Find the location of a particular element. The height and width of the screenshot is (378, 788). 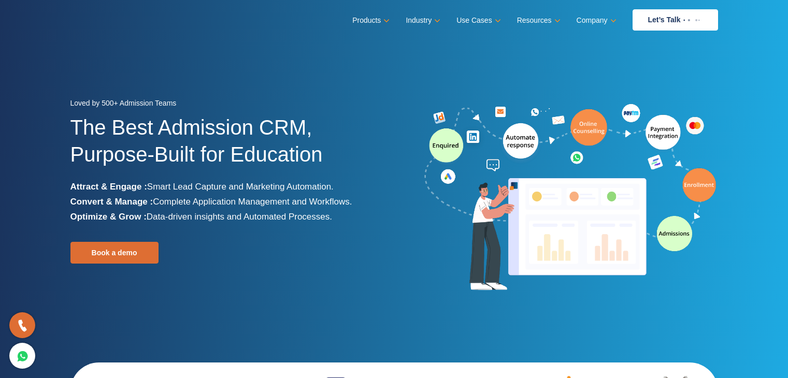

a: Use Cases is located at coordinates (477, 20).